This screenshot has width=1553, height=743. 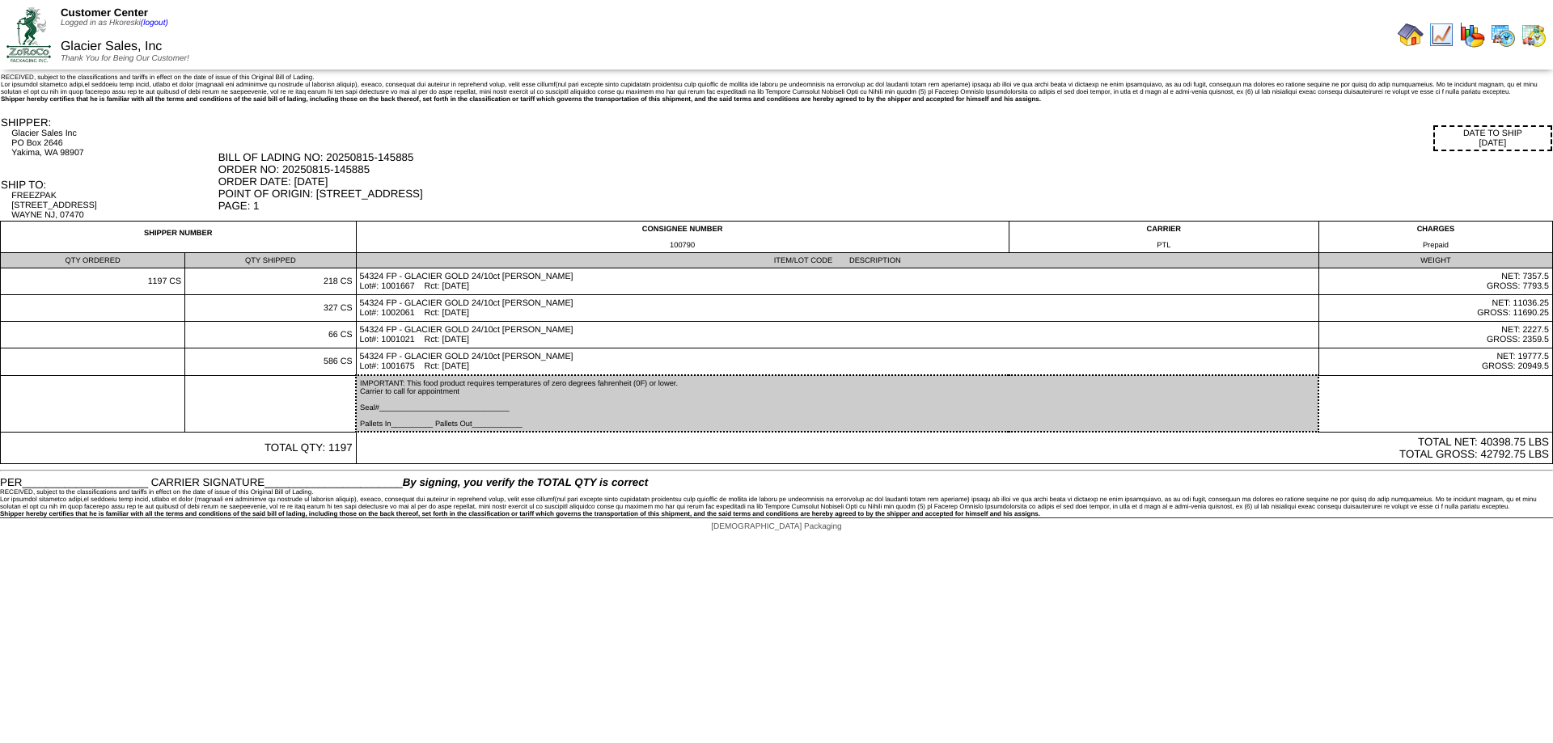 I want to click on img: calendarinout.gif, so click(x=1534, y=35).